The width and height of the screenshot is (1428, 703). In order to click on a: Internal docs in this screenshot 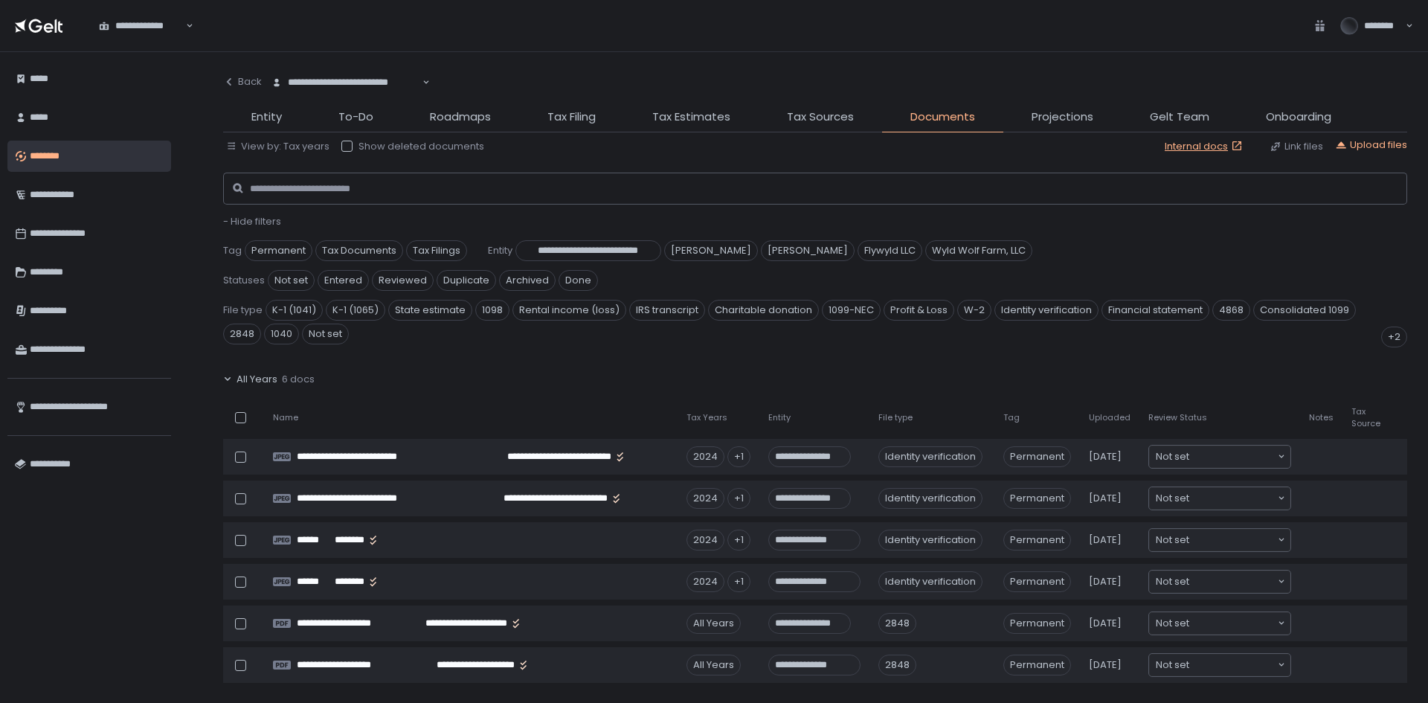, I will do `click(1205, 147)`.